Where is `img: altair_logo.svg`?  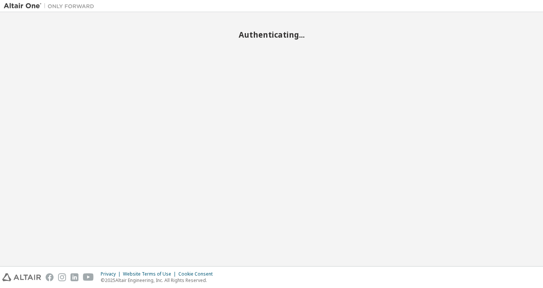 img: altair_logo.svg is located at coordinates (21, 278).